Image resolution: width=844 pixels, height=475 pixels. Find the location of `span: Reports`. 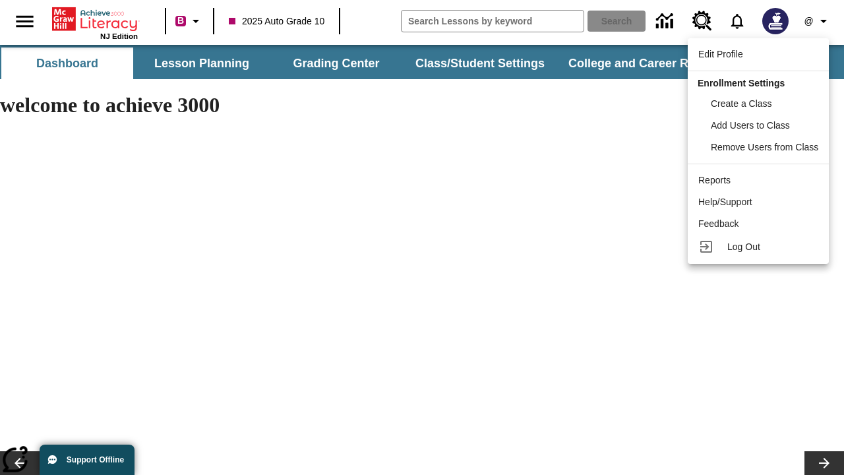

span: Reports is located at coordinates (714, 180).